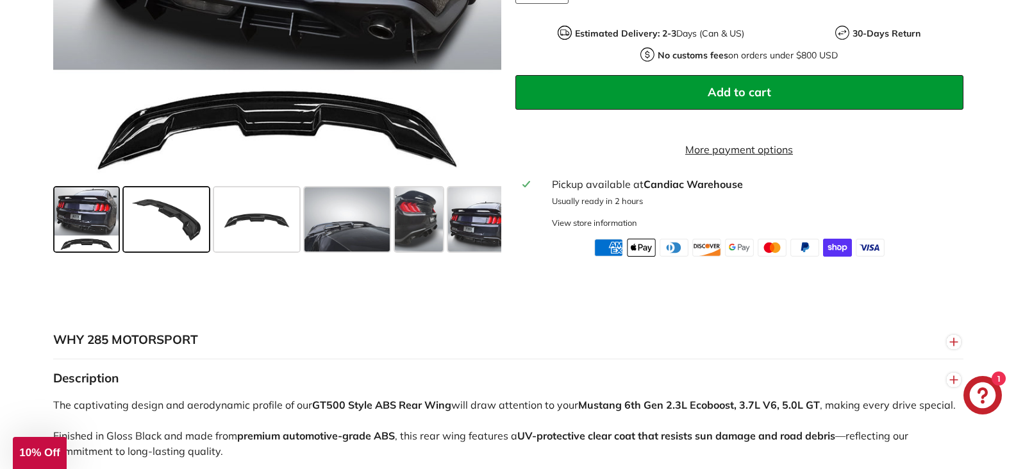  Describe the element at coordinates (641, 248) in the screenshot. I see `img: apple_pay` at that location.